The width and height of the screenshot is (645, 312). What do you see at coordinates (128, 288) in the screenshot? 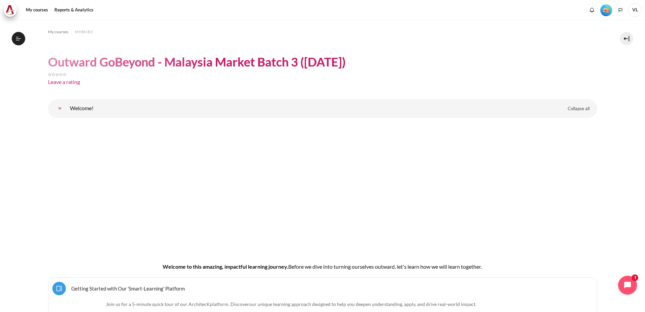
I see `a: Getting Started with Our 'Smart-Learning' Platform` at bounding box center [128, 288].